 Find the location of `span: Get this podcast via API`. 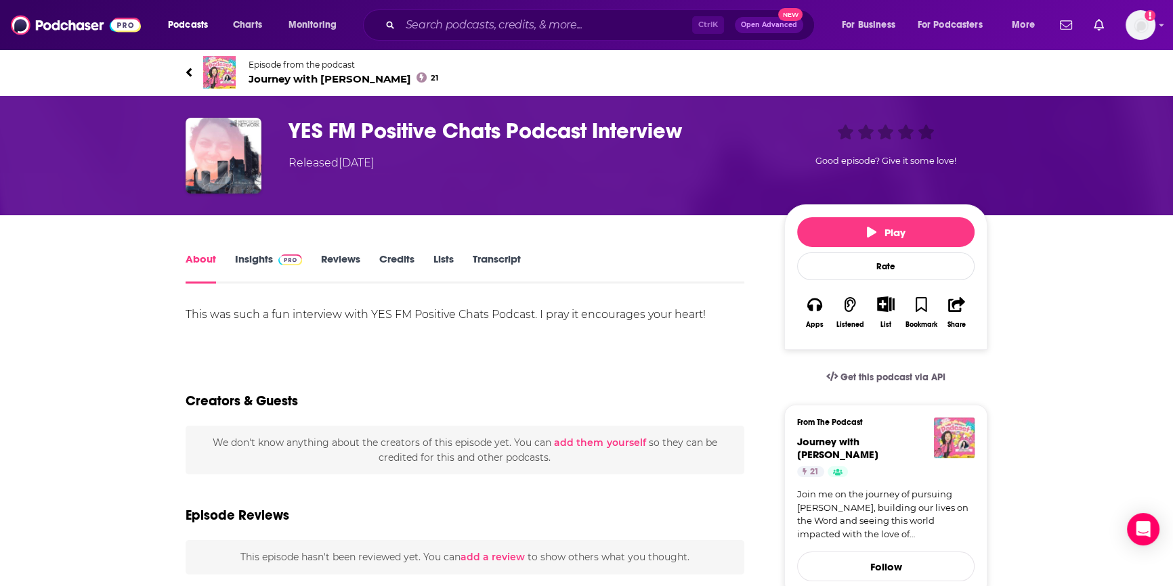

span: Get this podcast via API is located at coordinates (892, 377).